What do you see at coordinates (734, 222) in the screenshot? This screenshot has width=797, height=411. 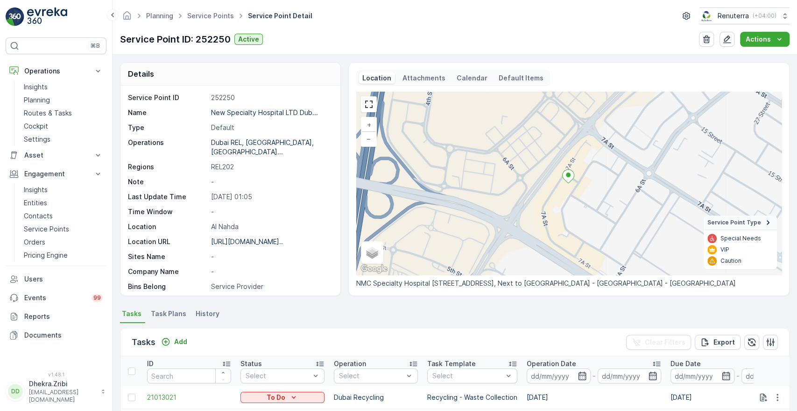 I see `span: Service Point Type` at bounding box center [734, 222].